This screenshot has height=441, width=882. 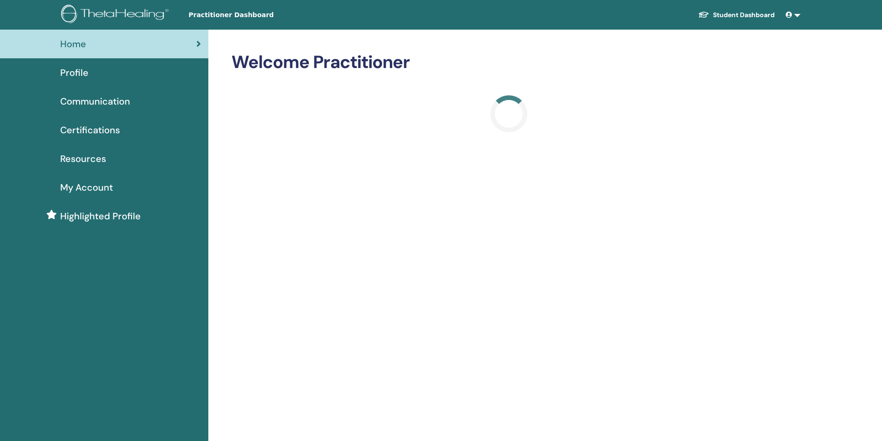 I want to click on span: Practitioner Dashboard, so click(x=258, y=15).